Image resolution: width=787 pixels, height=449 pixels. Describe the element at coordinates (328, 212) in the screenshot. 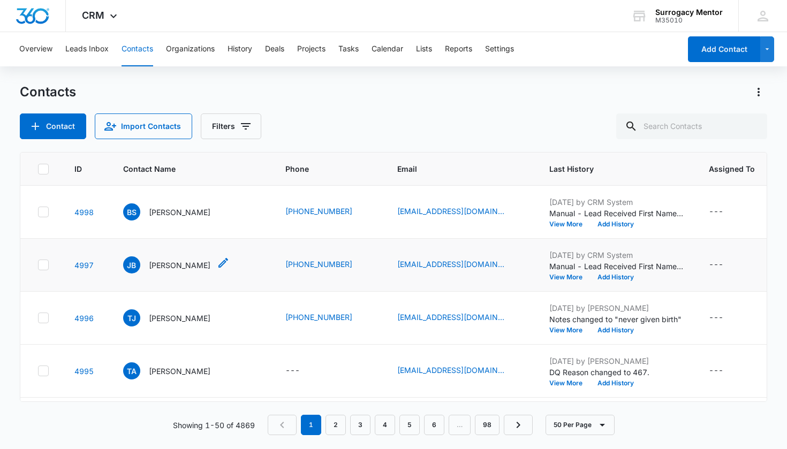

I see `div: Phone - +1 (252) 386-9326 - Select to Edit Field` at that location.